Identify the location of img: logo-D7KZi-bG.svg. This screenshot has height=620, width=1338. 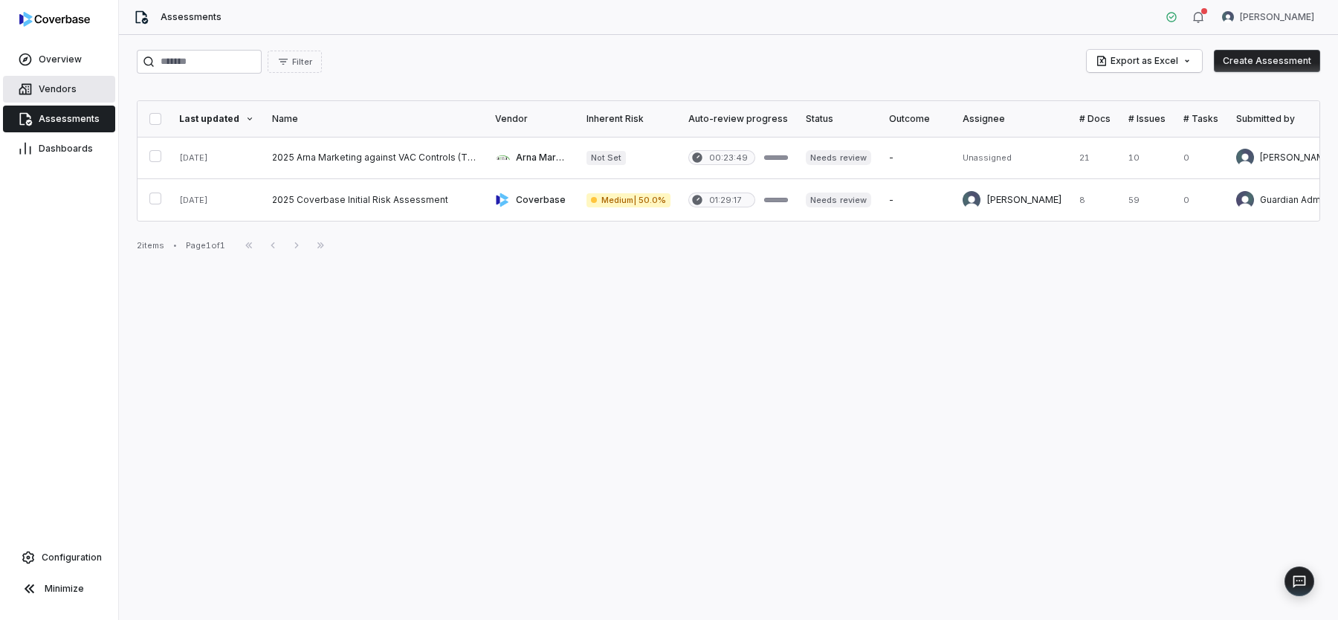
(54, 19).